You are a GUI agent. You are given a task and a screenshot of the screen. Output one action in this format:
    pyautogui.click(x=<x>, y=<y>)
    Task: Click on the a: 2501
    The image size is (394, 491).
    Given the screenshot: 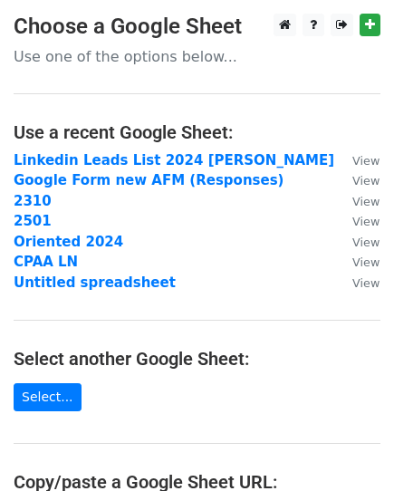 What is the action you would take?
    pyautogui.click(x=33, y=221)
    